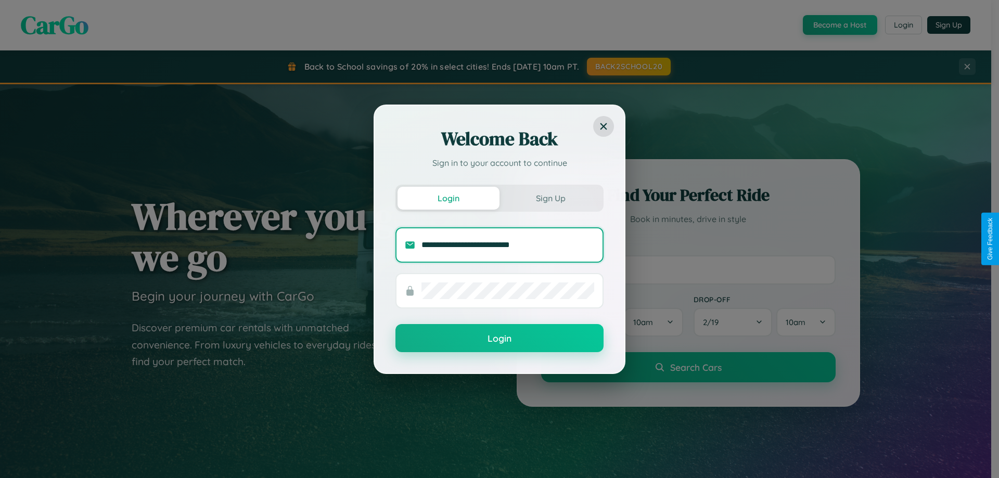  Describe the element at coordinates (551, 198) in the screenshot. I see `button: Sign Up` at that location.